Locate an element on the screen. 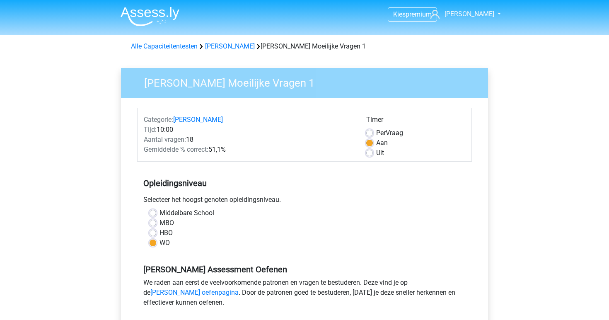 Image resolution: width=609 pixels, height=320 pixels. span: Gemiddelde % correct: is located at coordinates (176, 149).